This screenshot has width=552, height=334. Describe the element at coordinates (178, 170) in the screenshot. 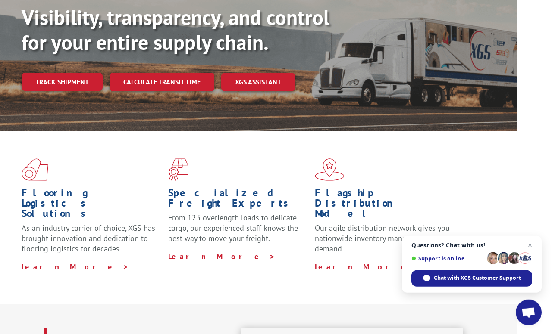

I see `img: xgs-icon-focused-on-flooring-red` at that location.